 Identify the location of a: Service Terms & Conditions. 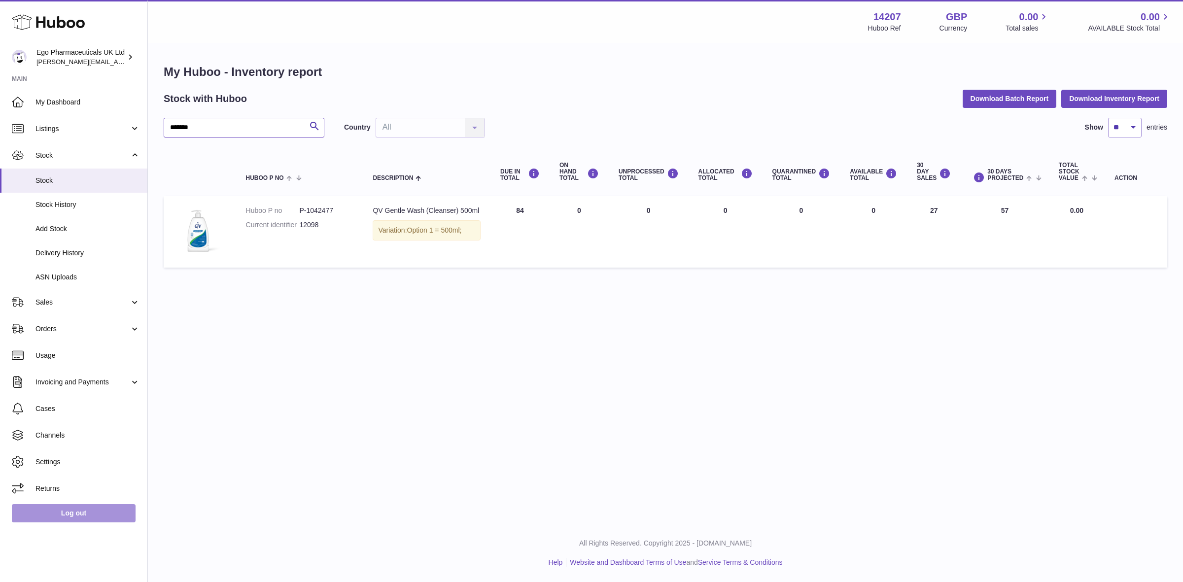
(740, 562).